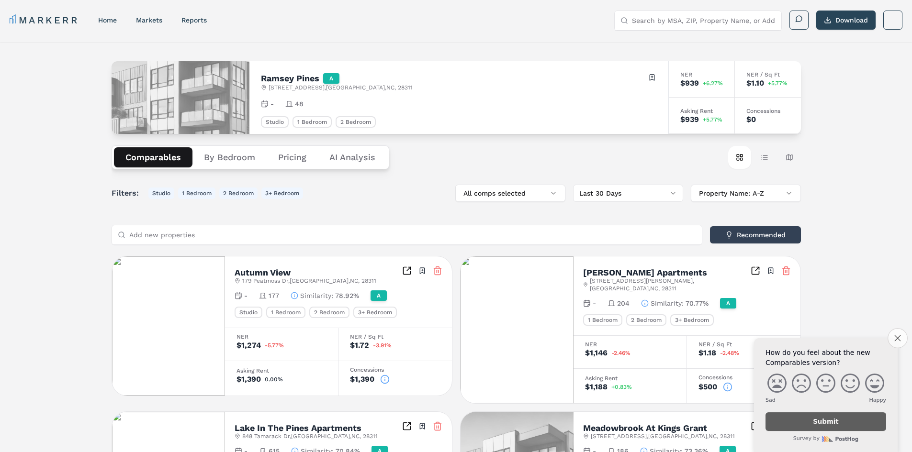 The width and height of the screenshot is (912, 452). I want to click on div: $1.18, so click(707, 353).